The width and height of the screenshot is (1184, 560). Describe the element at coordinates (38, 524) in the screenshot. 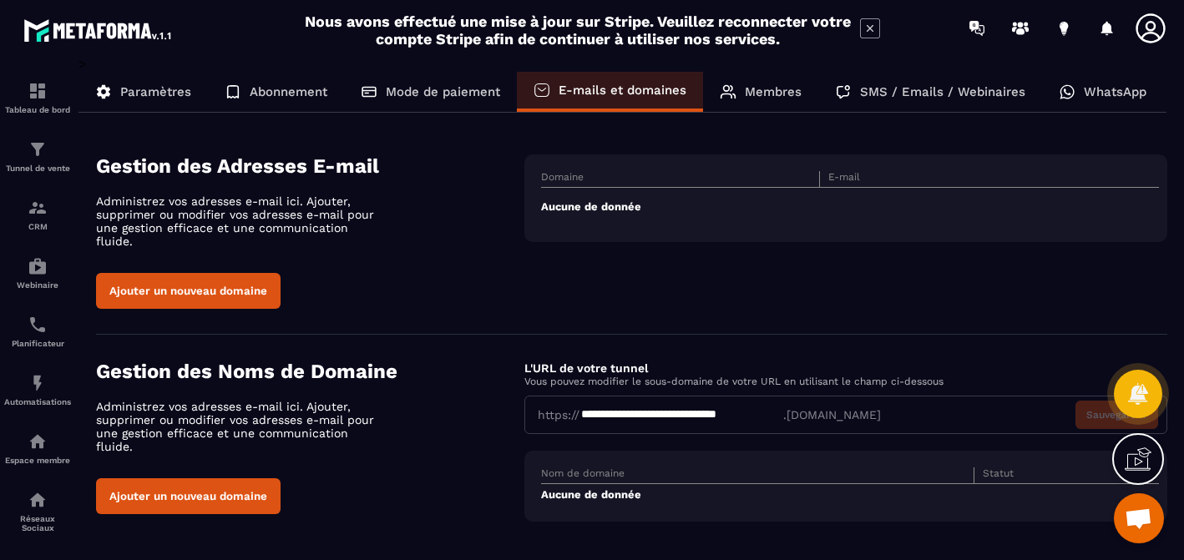

I see `p: Réseaux Sociaux` at that location.